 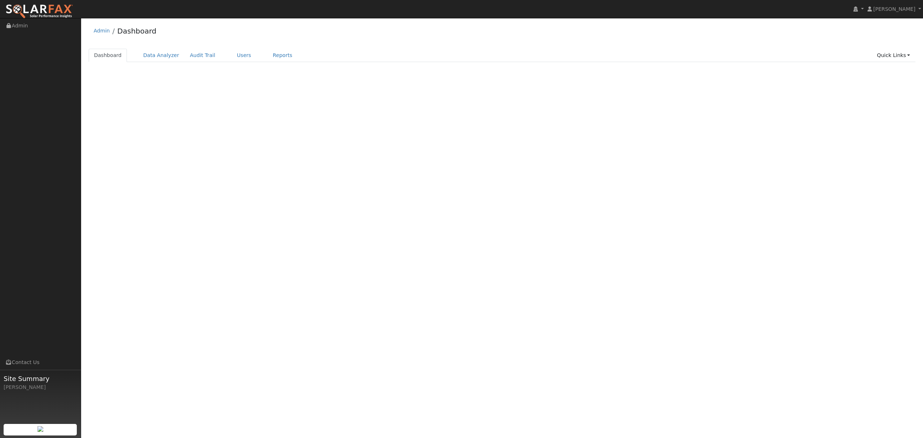 I want to click on a: Audit Trail, so click(x=203, y=55).